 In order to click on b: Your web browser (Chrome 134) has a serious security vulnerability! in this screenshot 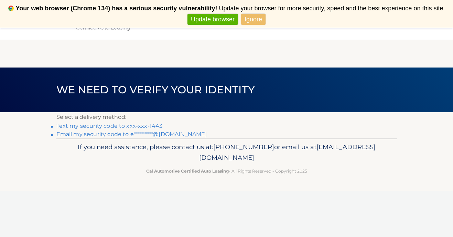, I will do `click(117, 8)`.